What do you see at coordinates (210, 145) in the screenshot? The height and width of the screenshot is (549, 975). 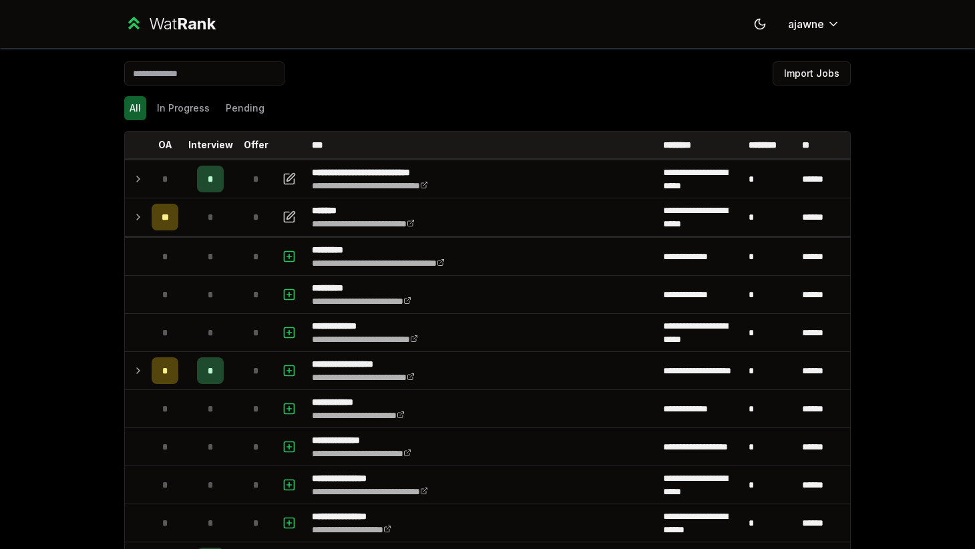 I see `p: Interview` at bounding box center [210, 145].